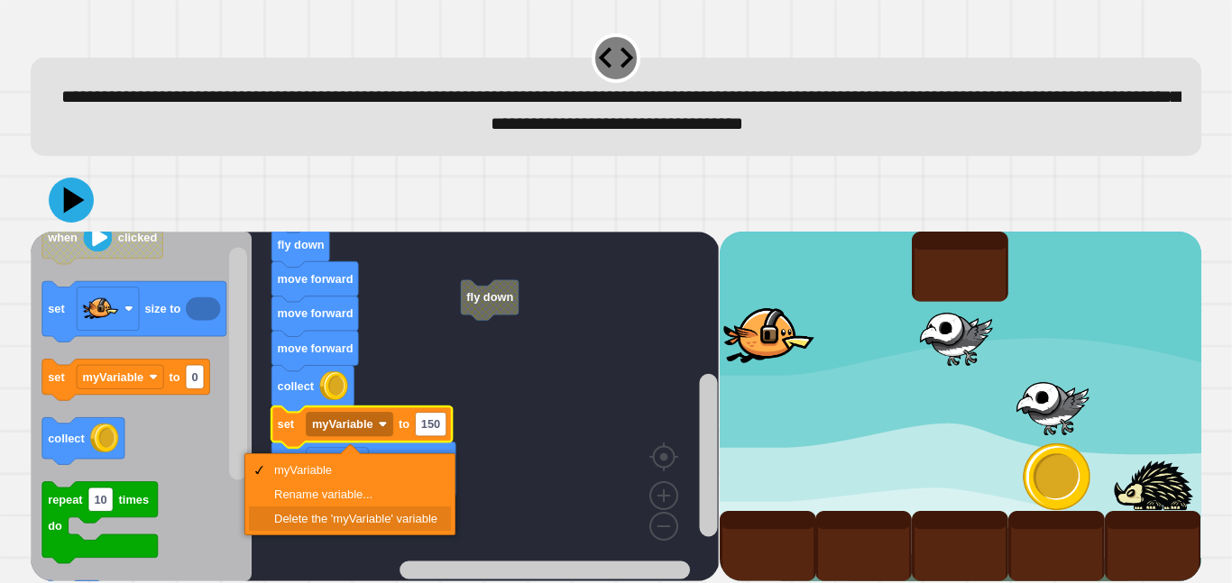  What do you see at coordinates (55, 526) in the screenshot?
I see `text: do` at bounding box center [55, 526].